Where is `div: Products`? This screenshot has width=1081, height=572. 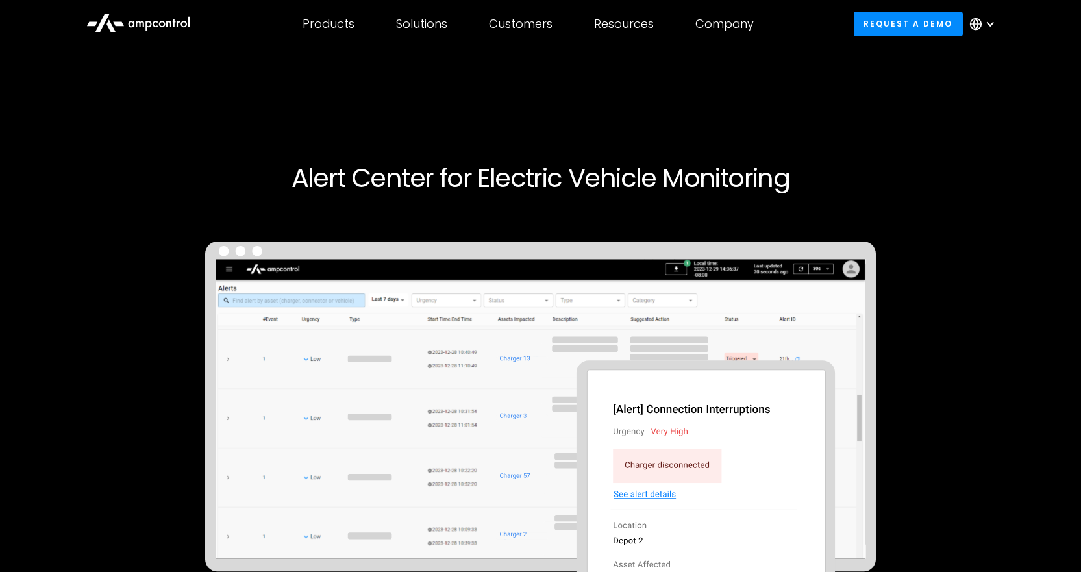 div: Products is located at coordinates (328, 24).